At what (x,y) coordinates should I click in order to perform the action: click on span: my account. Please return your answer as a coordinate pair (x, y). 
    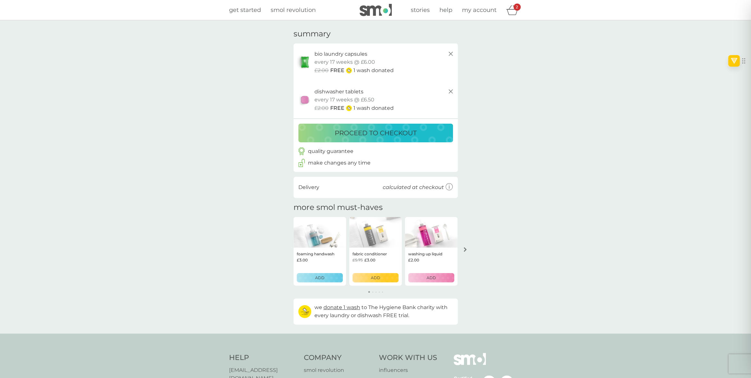
    Looking at the image, I should click on (479, 10).